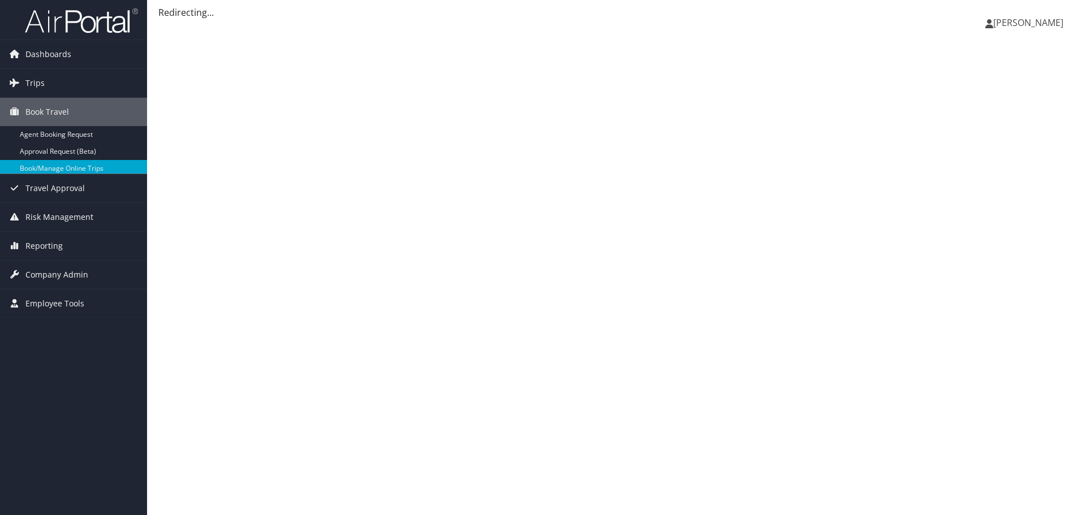 This screenshot has width=1086, height=515. What do you see at coordinates (48, 54) in the screenshot?
I see `span: Dashboards` at bounding box center [48, 54].